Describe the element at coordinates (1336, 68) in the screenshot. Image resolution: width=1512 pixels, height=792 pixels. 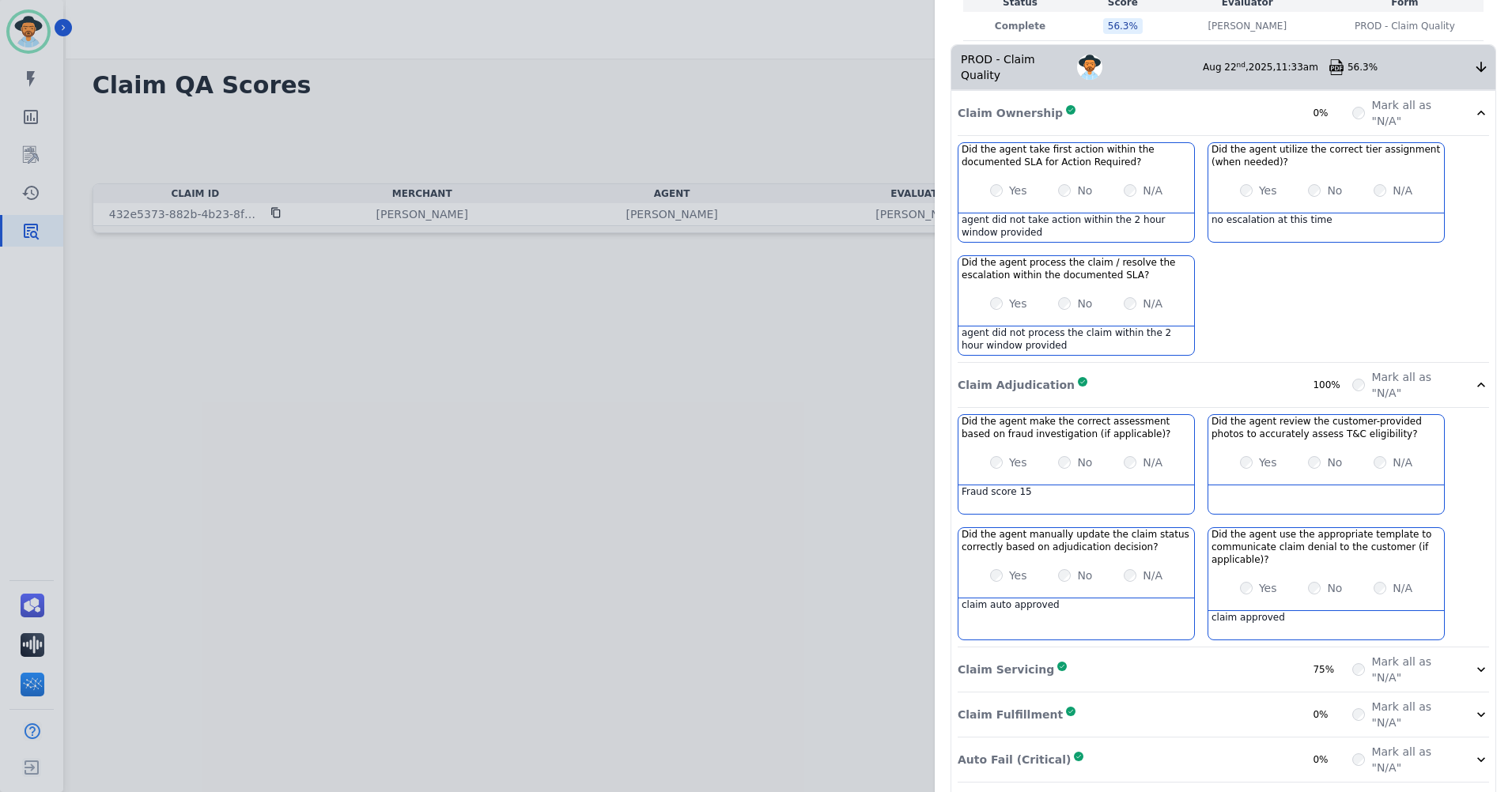
I see `img: qa-pdf.svg` at that location.